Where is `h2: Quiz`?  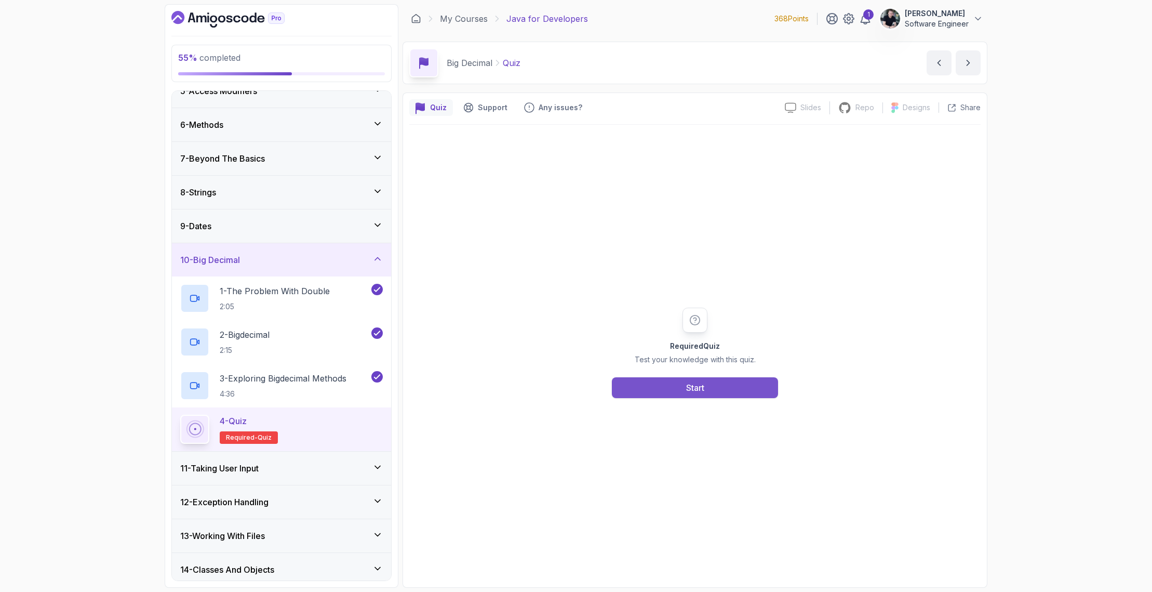
h2: Quiz is located at coordinates (695, 346).